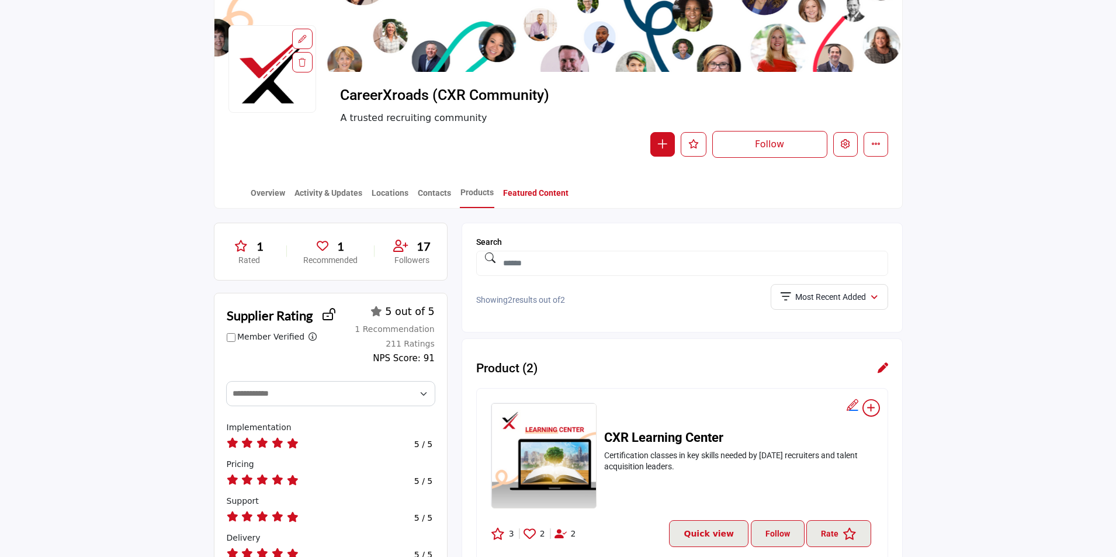 Image resolution: width=1116 pixels, height=557 pixels. I want to click on p: Showing results out of, so click(577, 300).